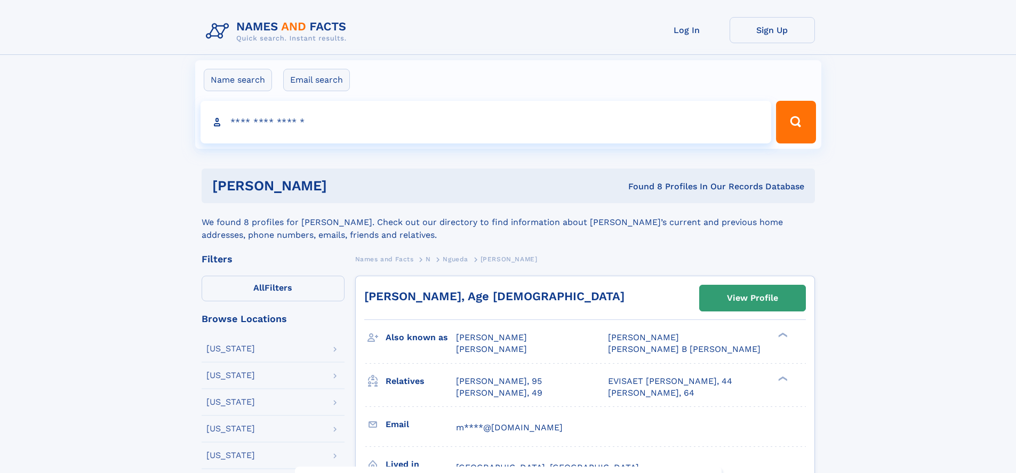 The image size is (1016, 473). Describe the element at coordinates (316, 80) in the screenshot. I see `label: Email search` at that location.